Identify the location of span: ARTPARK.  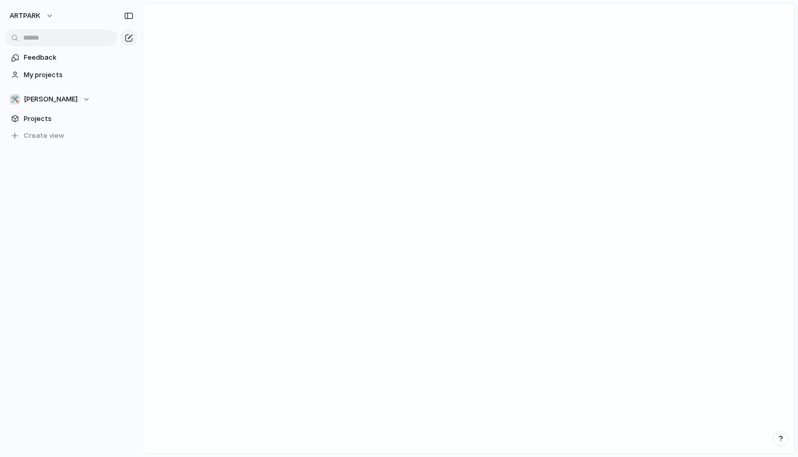
(25, 16).